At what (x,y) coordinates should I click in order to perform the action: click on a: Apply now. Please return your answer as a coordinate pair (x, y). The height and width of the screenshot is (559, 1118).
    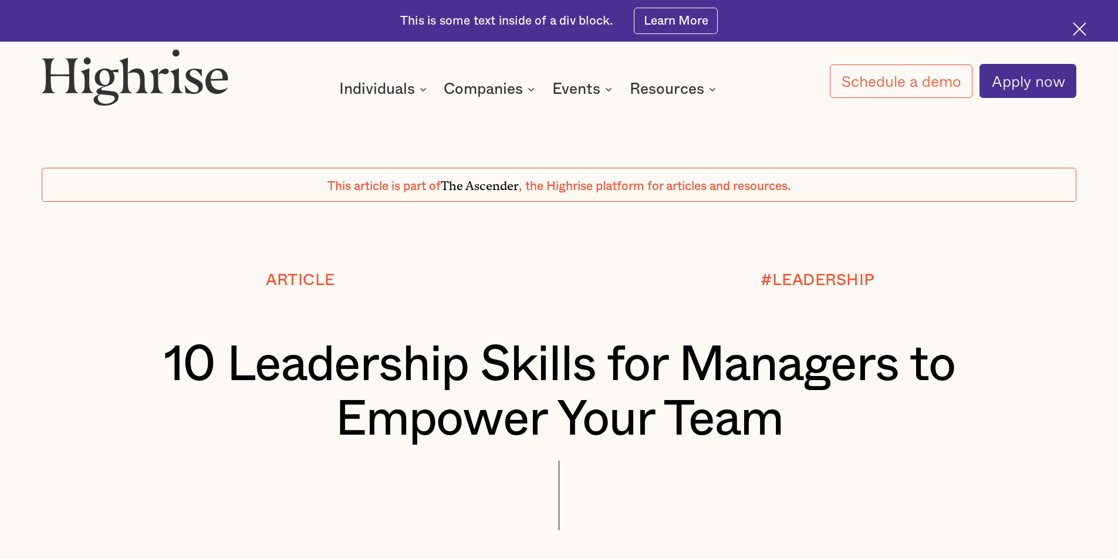
    Looking at the image, I should click on (1028, 81).